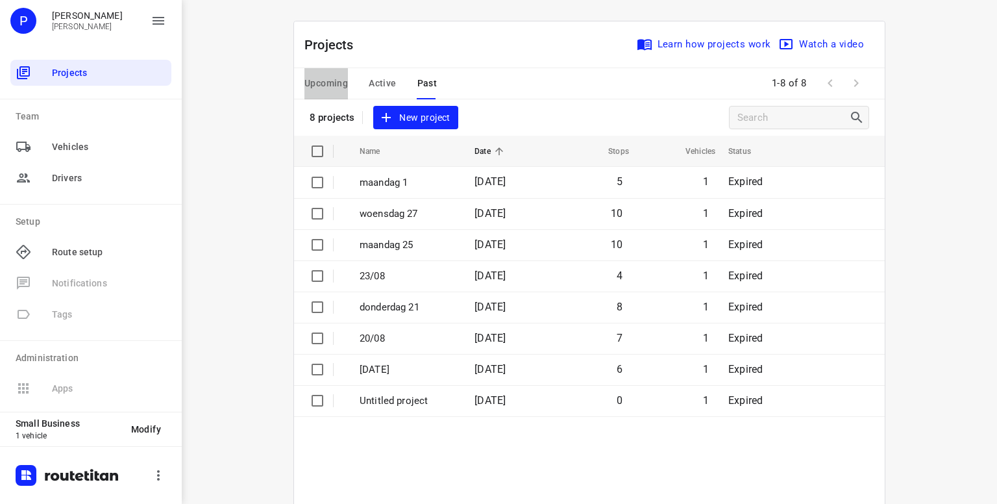  What do you see at coordinates (415, 117) in the screenshot?
I see `button: New project` at bounding box center [415, 117].